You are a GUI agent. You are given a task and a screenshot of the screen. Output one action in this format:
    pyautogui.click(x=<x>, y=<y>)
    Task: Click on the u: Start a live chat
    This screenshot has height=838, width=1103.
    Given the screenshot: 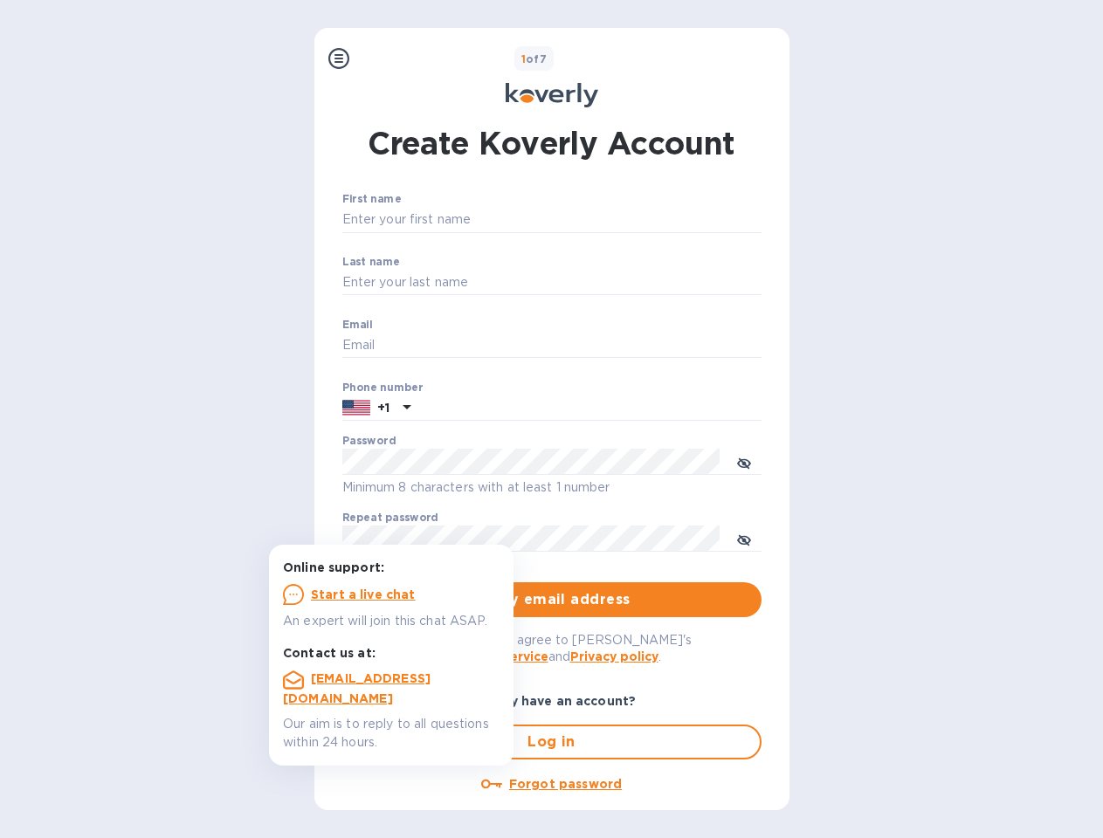 What is the action you would take?
    pyautogui.click(x=363, y=594)
    